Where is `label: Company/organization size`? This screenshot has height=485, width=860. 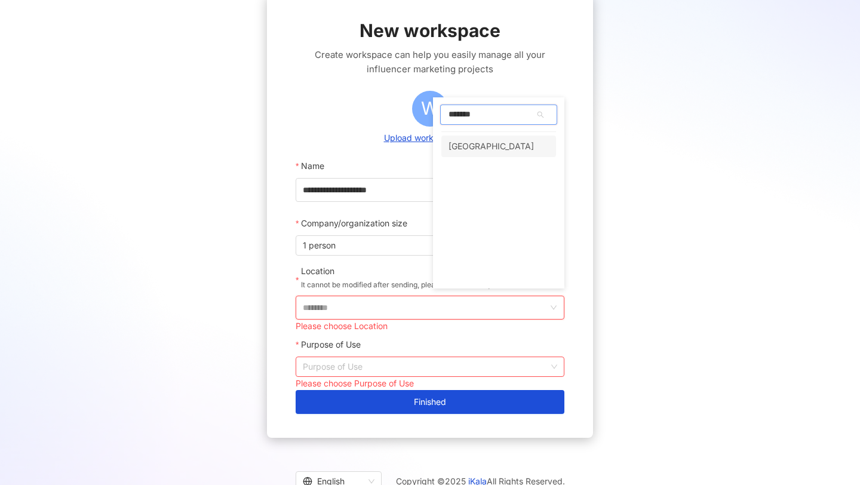
label: Company/organization size is located at coordinates (355, 223).